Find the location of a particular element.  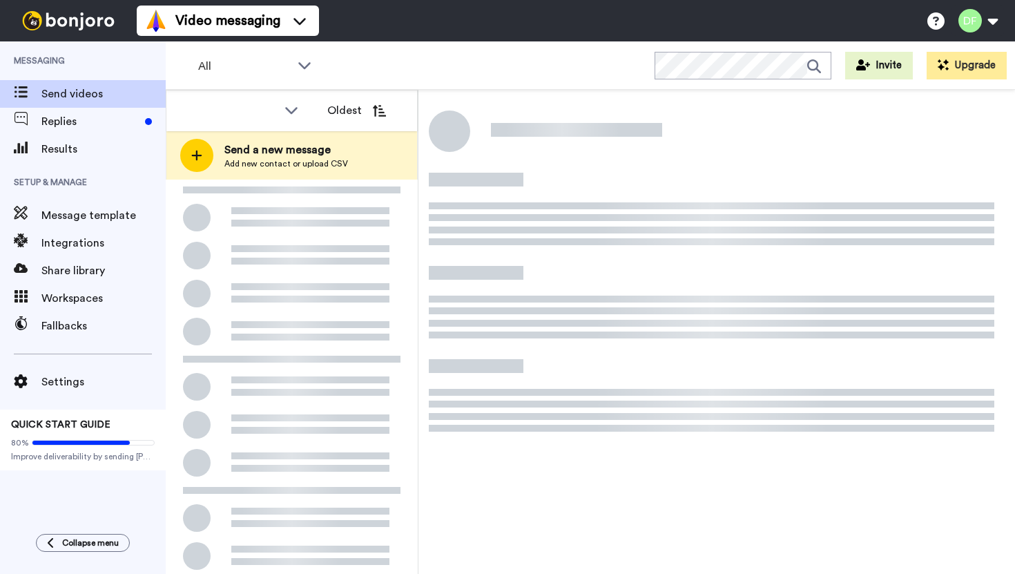

img: bj-logo-header-white.svg is located at coordinates (68, 21).